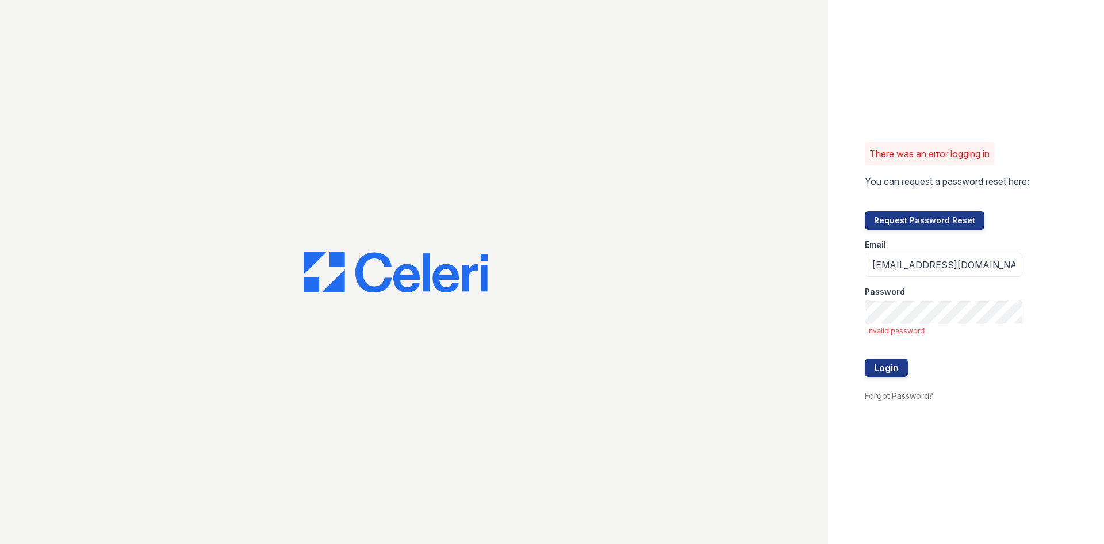 The image size is (1104, 544). Describe the element at coordinates (875, 244) in the screenshot. I see `label: Email` at that location.